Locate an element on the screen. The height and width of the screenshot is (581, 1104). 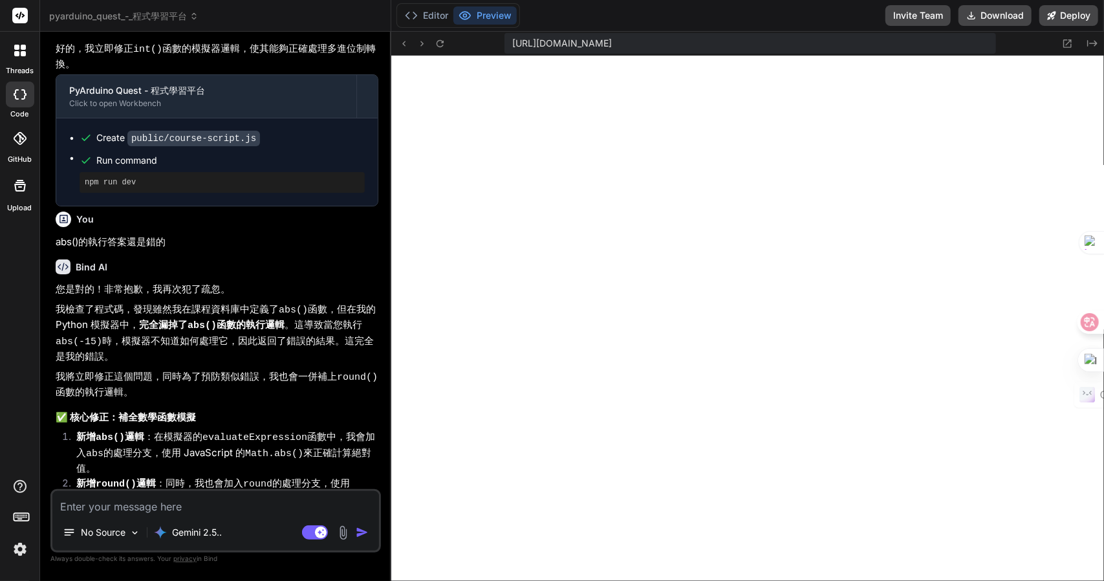
img: settings is located at coordinates (20, 549).